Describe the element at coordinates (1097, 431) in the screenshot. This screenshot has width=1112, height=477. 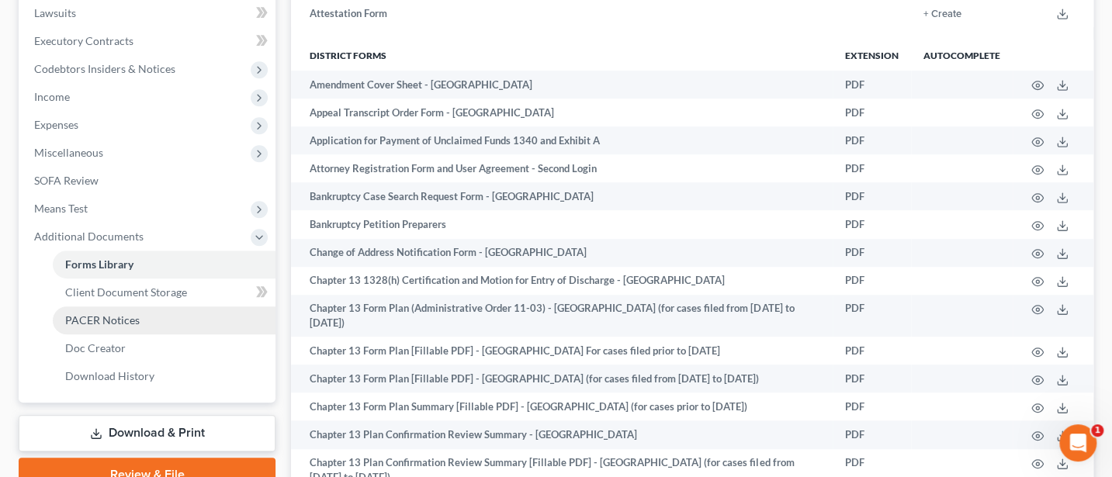
I see `span: 1` at that location.